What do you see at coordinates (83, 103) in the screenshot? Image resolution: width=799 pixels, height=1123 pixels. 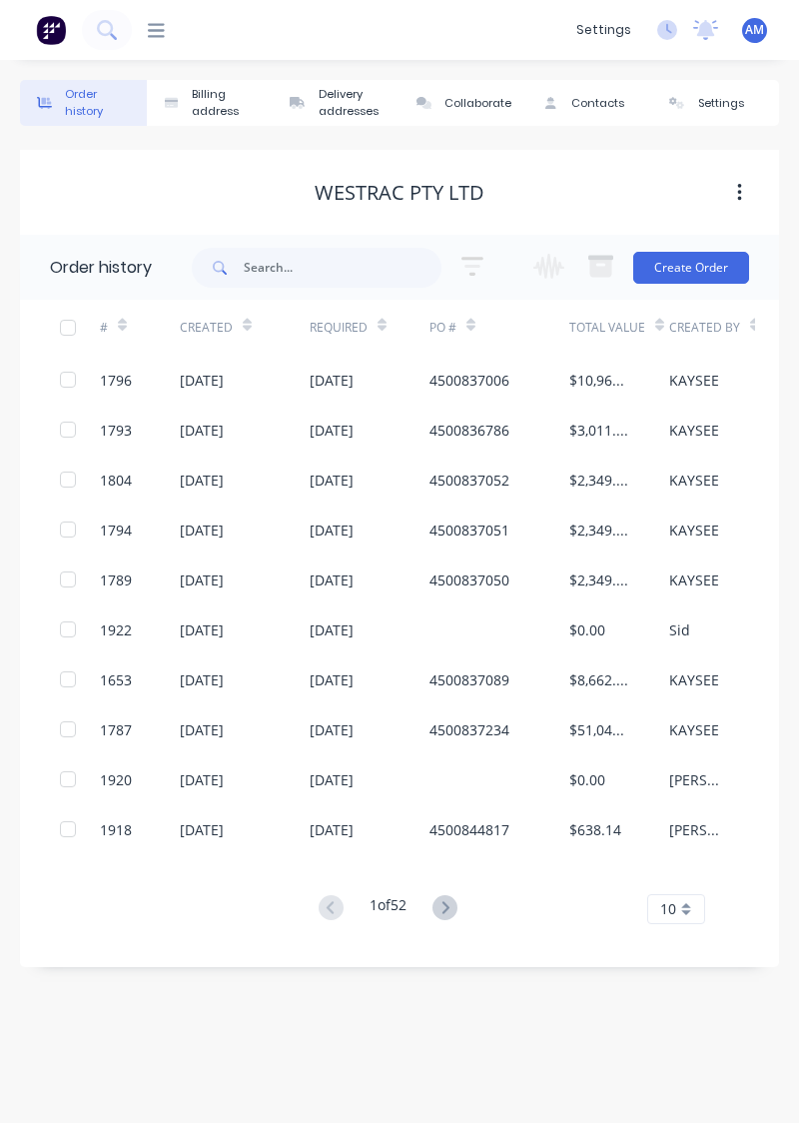 I see `button: Order history` at bounding box center [83, 103].